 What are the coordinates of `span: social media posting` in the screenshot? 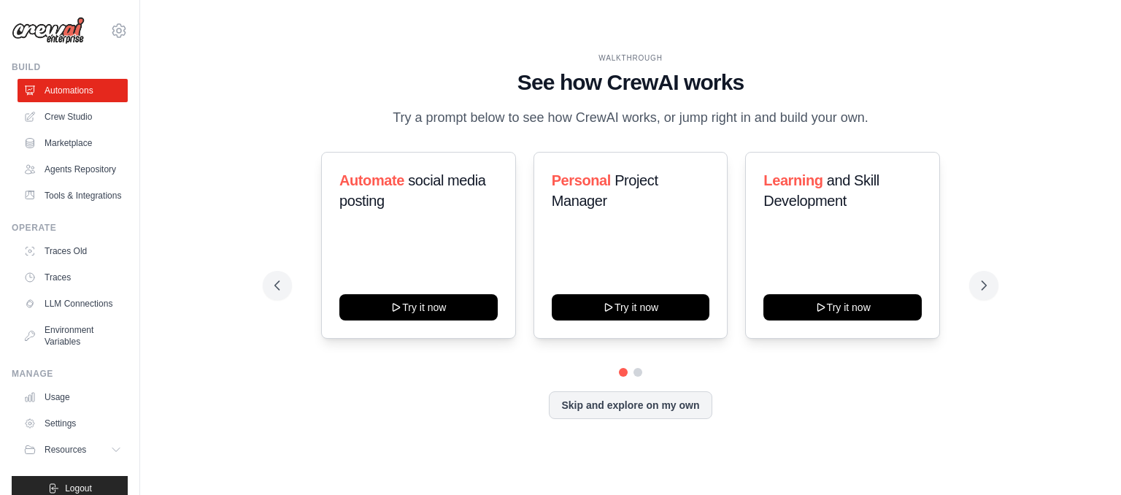 It's located at (412, 191).